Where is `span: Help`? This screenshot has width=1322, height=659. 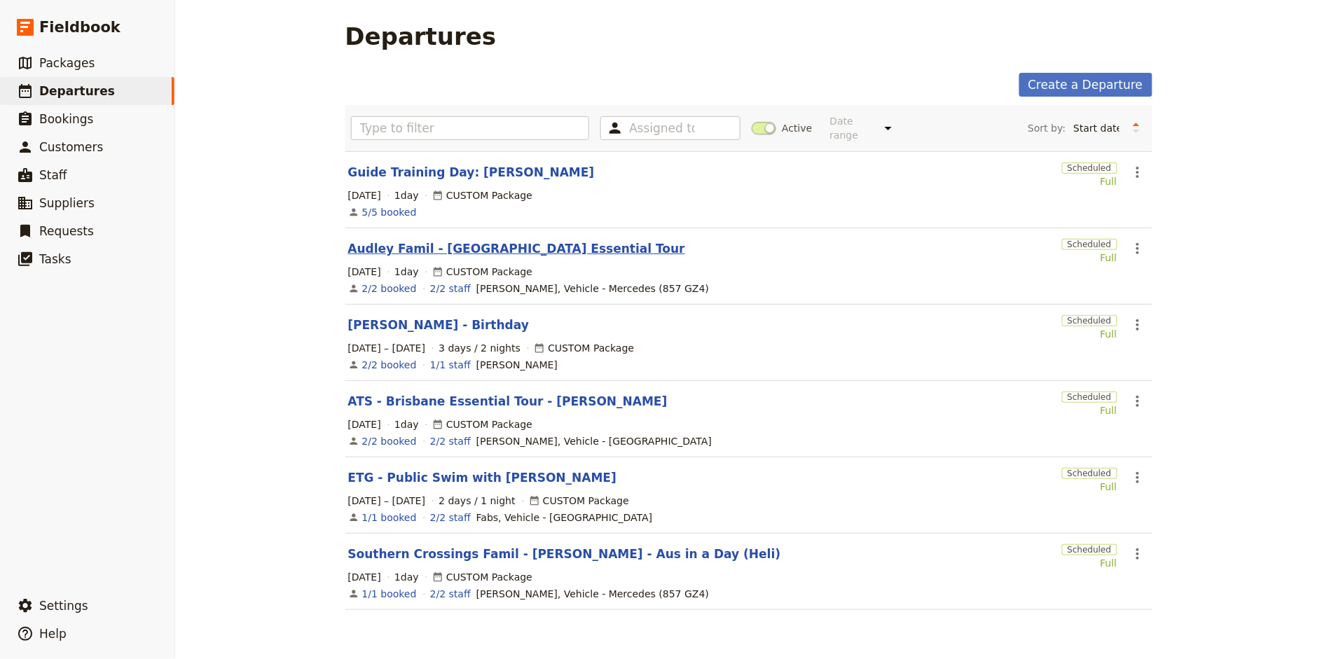 span: Help is located at coordinates (53, 634).